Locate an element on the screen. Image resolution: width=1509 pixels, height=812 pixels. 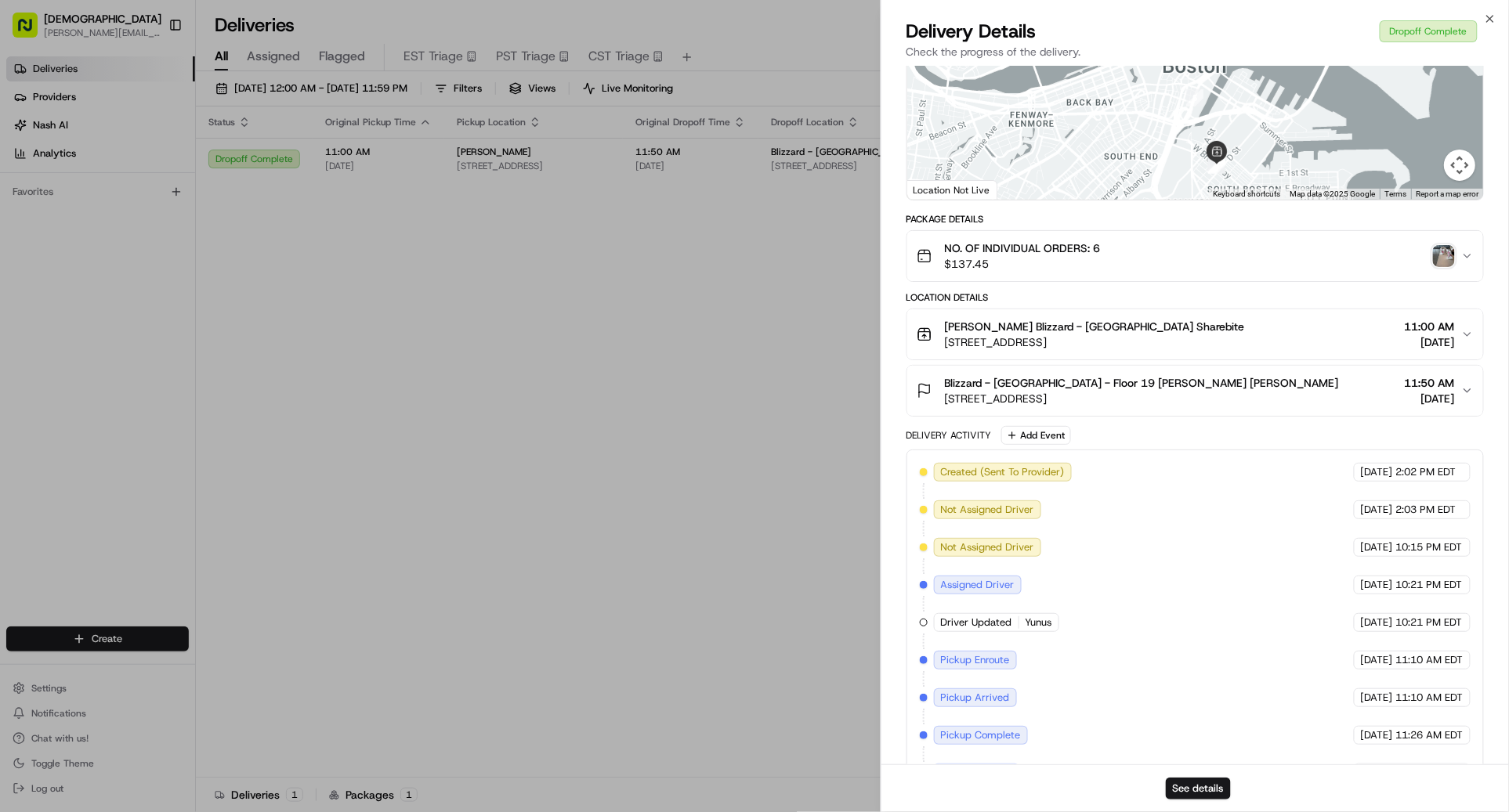
span: Yunus is located at coordinates (1039, 623).